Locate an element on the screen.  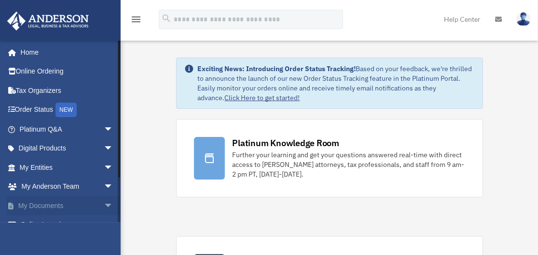
strong: Exciting News: Introducing Order Status Tracking! is located at coordinates (277, 69).